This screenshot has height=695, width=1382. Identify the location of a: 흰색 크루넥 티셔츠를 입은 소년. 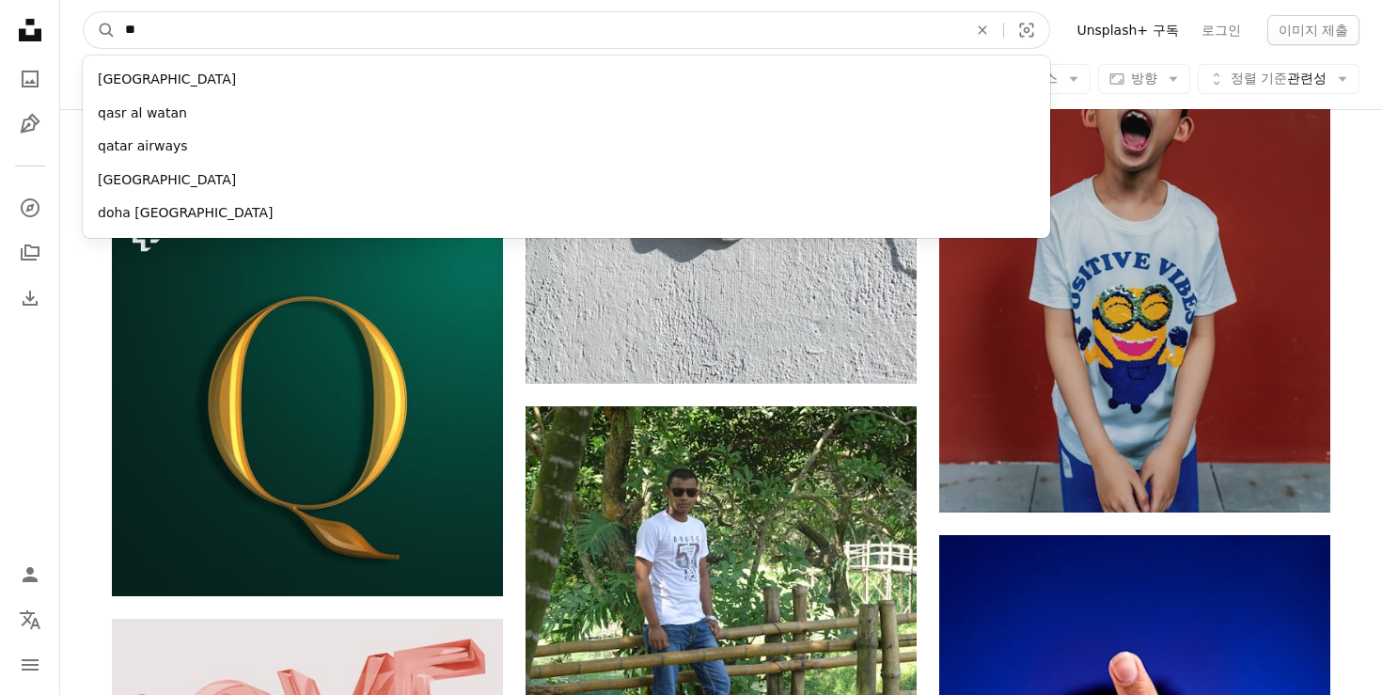
(1135, 206).